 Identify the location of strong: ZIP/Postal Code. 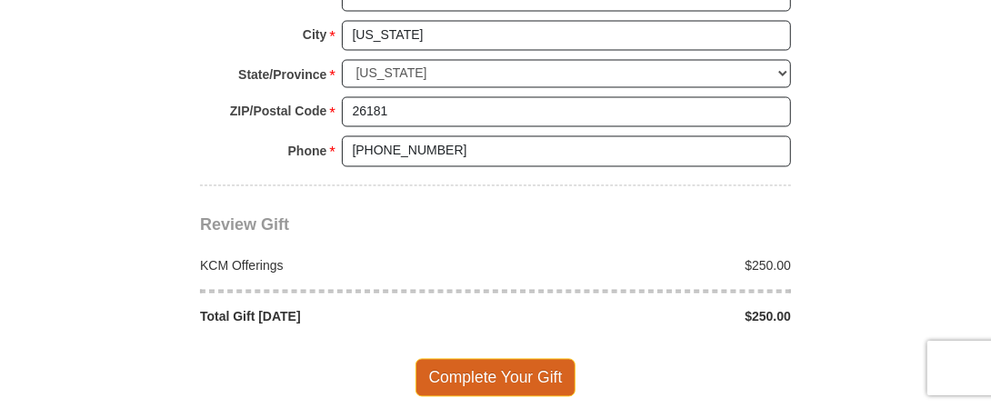
(278, 112).